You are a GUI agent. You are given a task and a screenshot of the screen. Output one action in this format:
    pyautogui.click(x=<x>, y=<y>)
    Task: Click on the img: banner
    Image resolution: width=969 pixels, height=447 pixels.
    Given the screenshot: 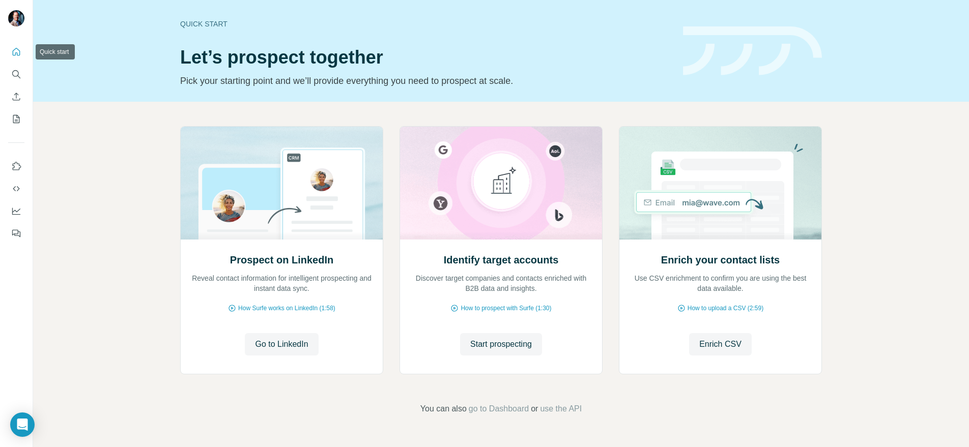 What is the action you would take?
    pyautogui.click(x=752, y=51)
    